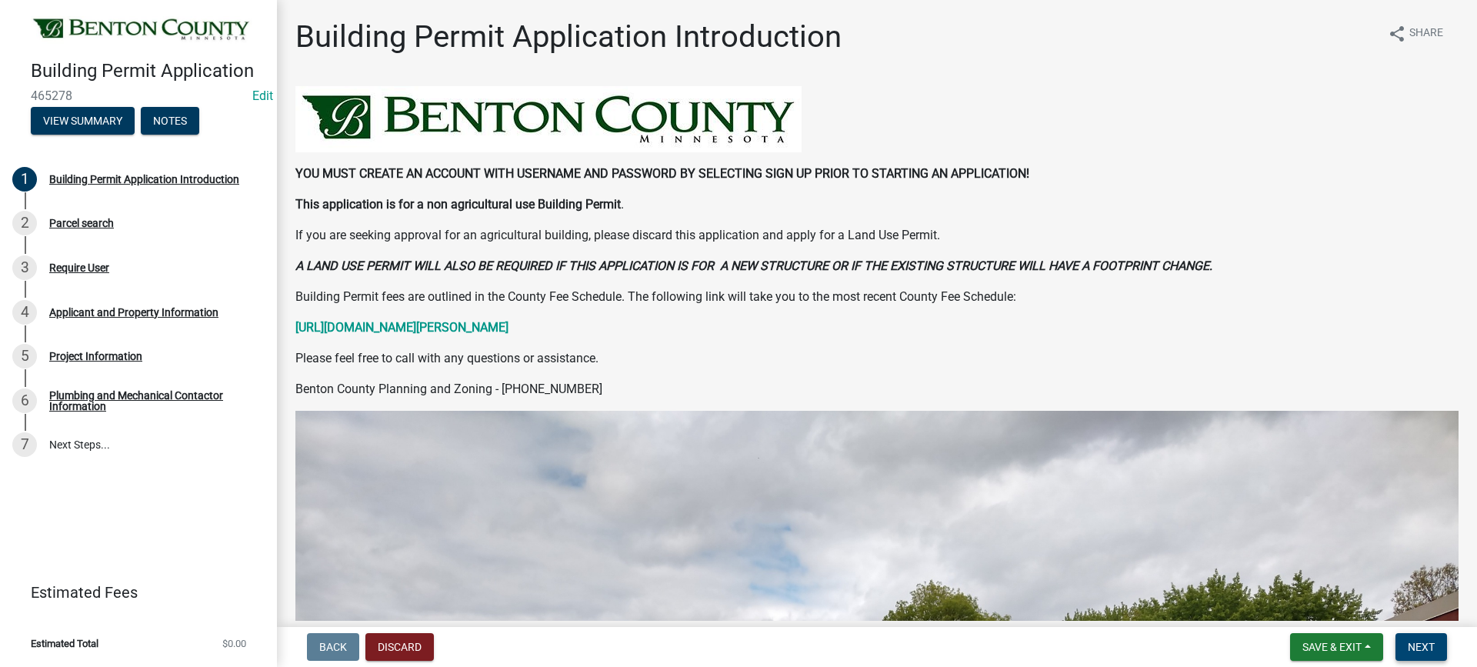 The image size is (1477, 667). What do you see at coordinates (877, 235) in the screenshot?
I see `p: If you are seeking approval for an agricultural building, please discard this application and app...` at bounding box center [877, 235].